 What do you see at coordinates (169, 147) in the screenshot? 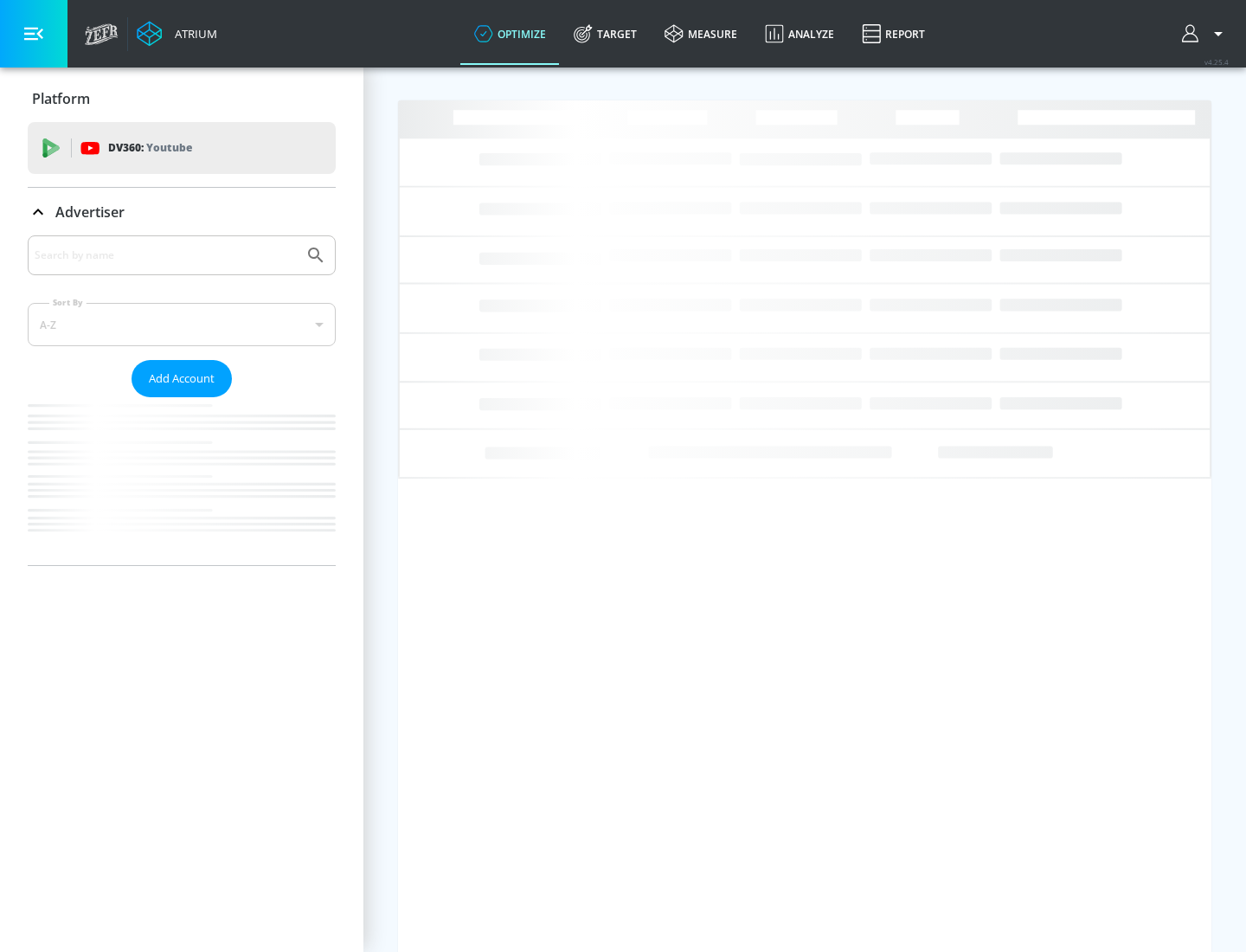
I see `p: Youtube` at bounding box center [169, 147].